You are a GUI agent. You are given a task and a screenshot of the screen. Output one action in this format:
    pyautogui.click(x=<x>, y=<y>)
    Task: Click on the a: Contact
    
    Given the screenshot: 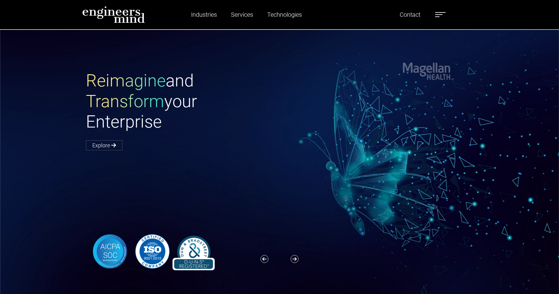 What is the action you would take?
    pyautogui.click(x=410, y=15)
    